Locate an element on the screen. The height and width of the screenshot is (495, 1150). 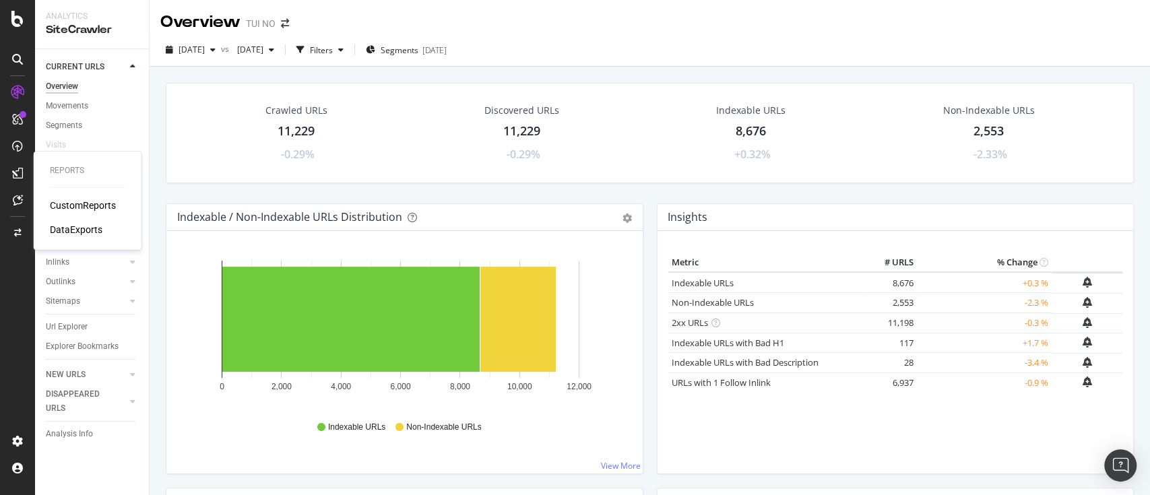
div: gear is located at coordinates (627, 218).